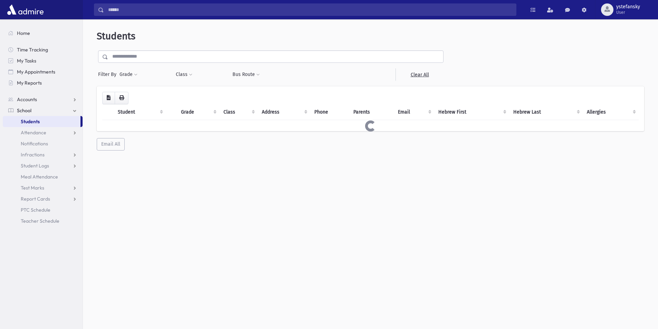 This screenshot has width=658, height=329. What do you see at coordinates (111, 144) in the screenshot?
I see `button: Email All` at bounding box center [111, 144].